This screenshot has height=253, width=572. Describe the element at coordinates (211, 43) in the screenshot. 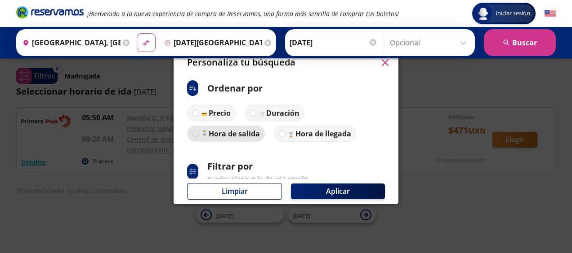

I see `input: Buscar Destino` at that location.